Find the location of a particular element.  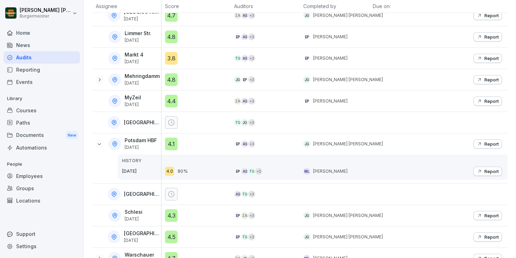

div: 4.7 is located at coordinates (171, 15).